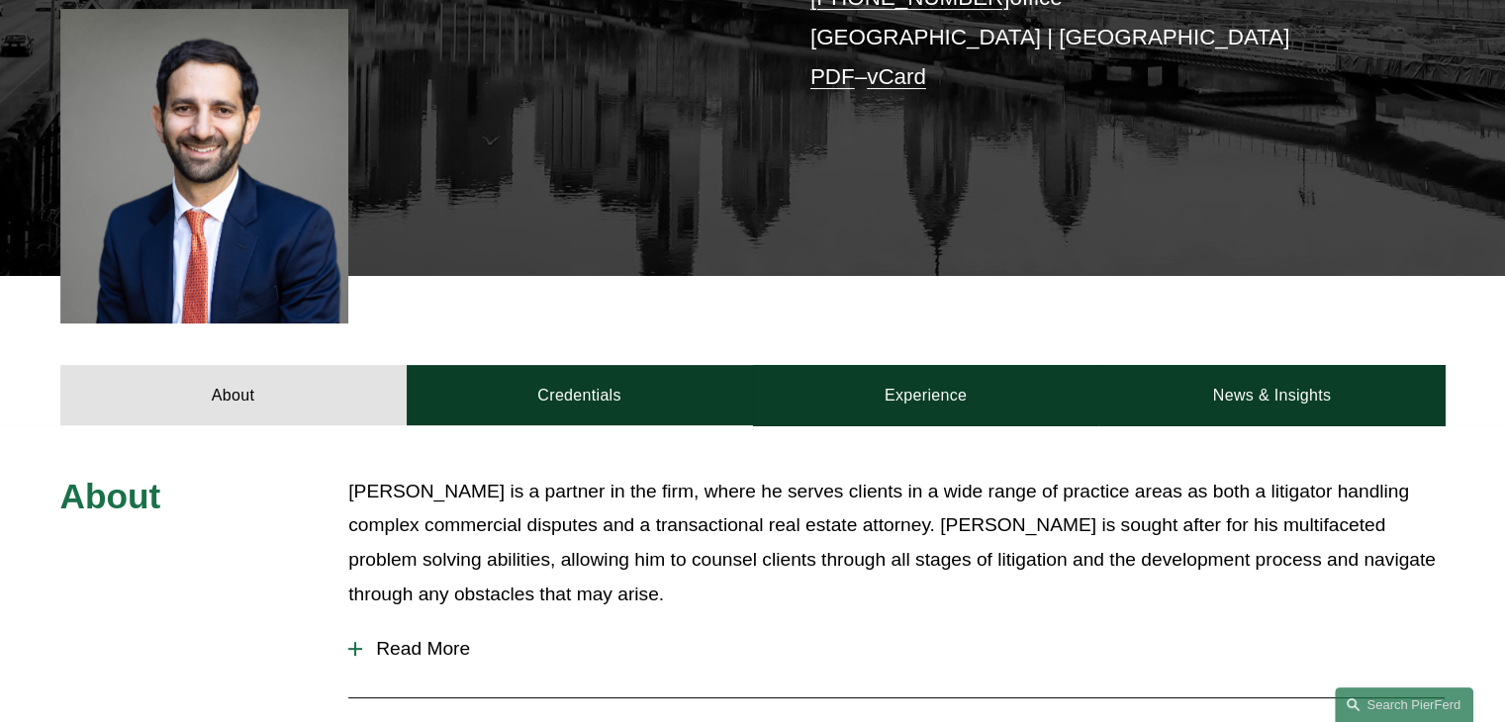 This screenshot has height=722, width=1505. Describe the element at coordinates (926, 395) in the screenshot. I see `a: Experience` at that location.